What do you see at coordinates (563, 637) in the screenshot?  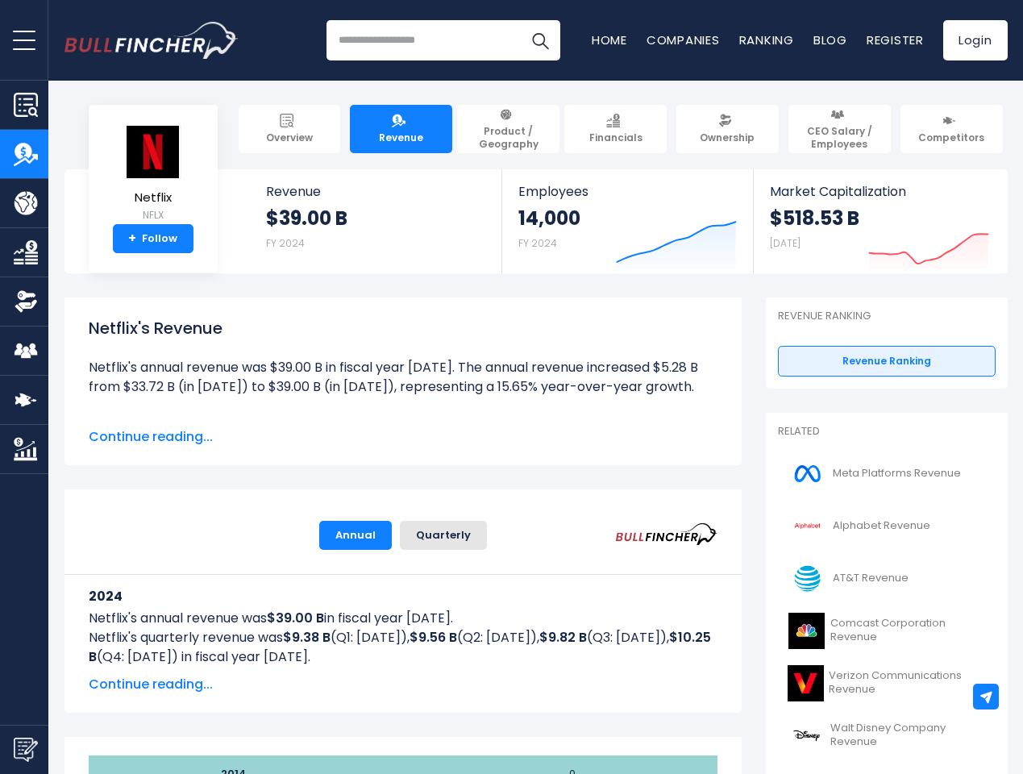 I see `b: $9.82 B` at bounding box center [563, 637].